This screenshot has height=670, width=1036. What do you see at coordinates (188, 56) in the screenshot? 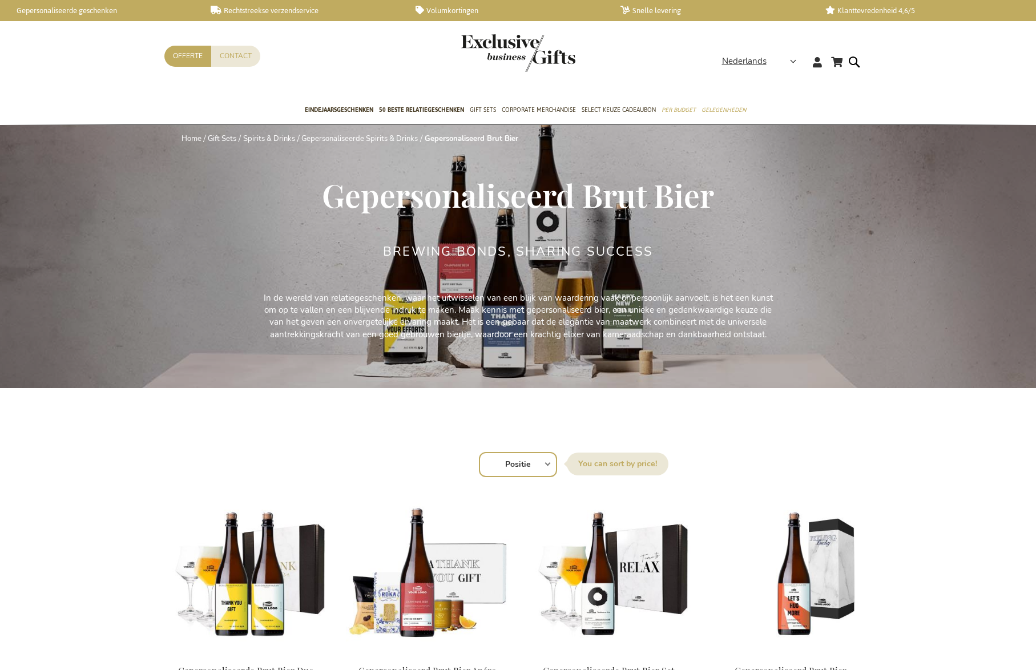
I see `a: Offerte` at bounding box center [188, 56].